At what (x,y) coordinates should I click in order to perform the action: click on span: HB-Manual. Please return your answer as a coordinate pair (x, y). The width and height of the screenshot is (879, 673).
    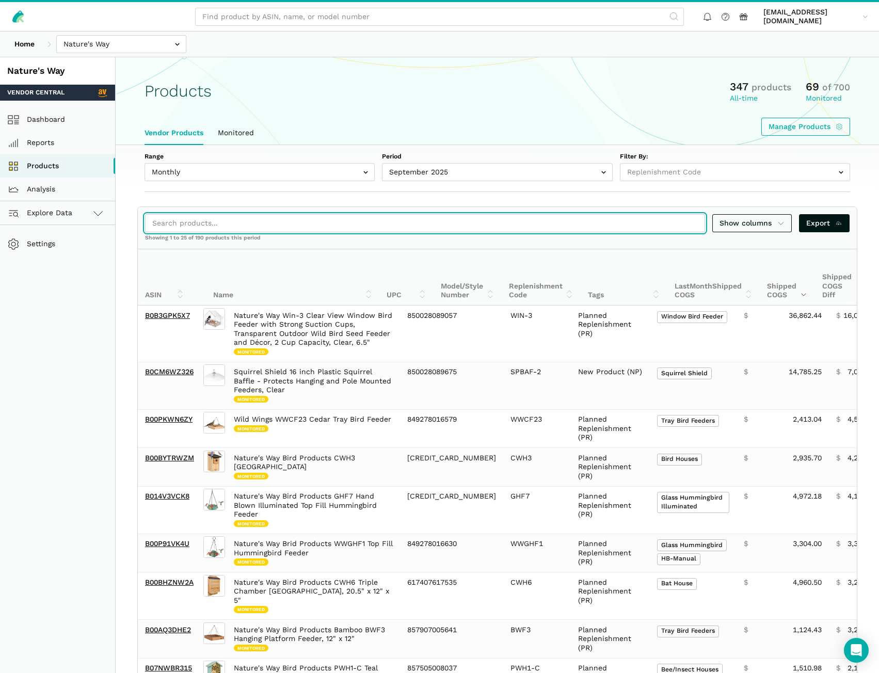
    Looking at the image, I should click on (679, 559).